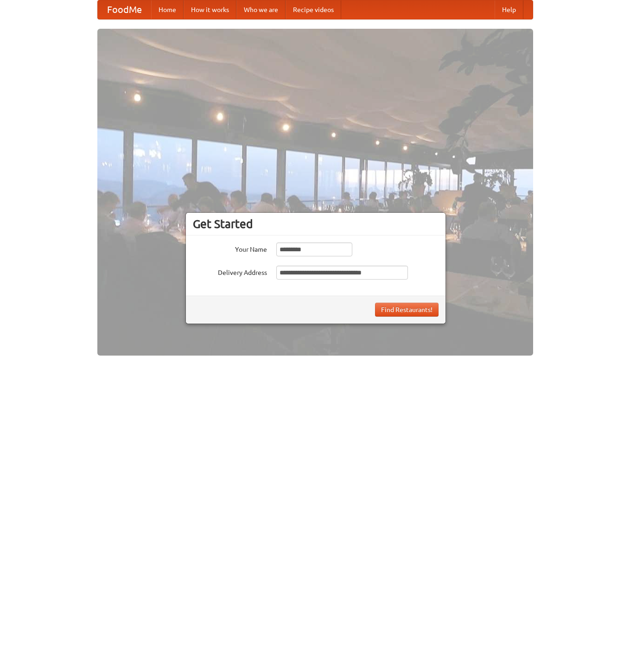 The image size is (630, 656). What do you see at coordinates (313, 10) in the screenshot?
I see `a: Recipe videos` at bounding box center [313, 10].